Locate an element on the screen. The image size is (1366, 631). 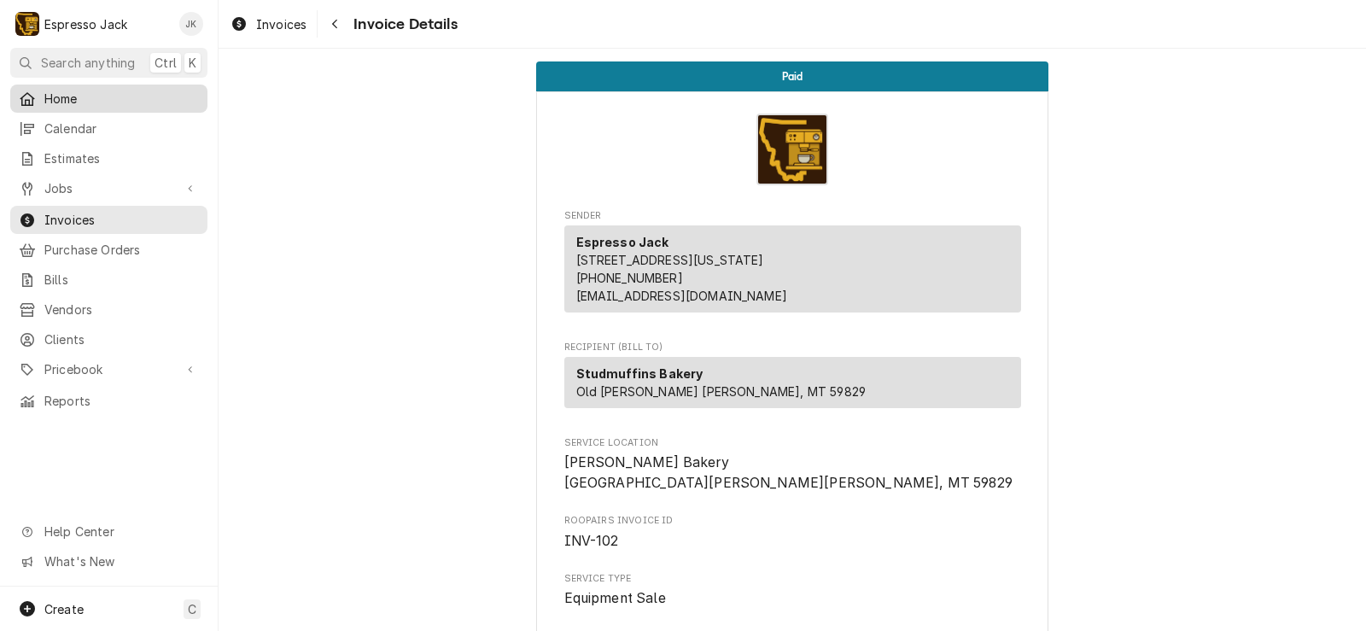
div: Invoice Sender is located at coordinates (792, 265).